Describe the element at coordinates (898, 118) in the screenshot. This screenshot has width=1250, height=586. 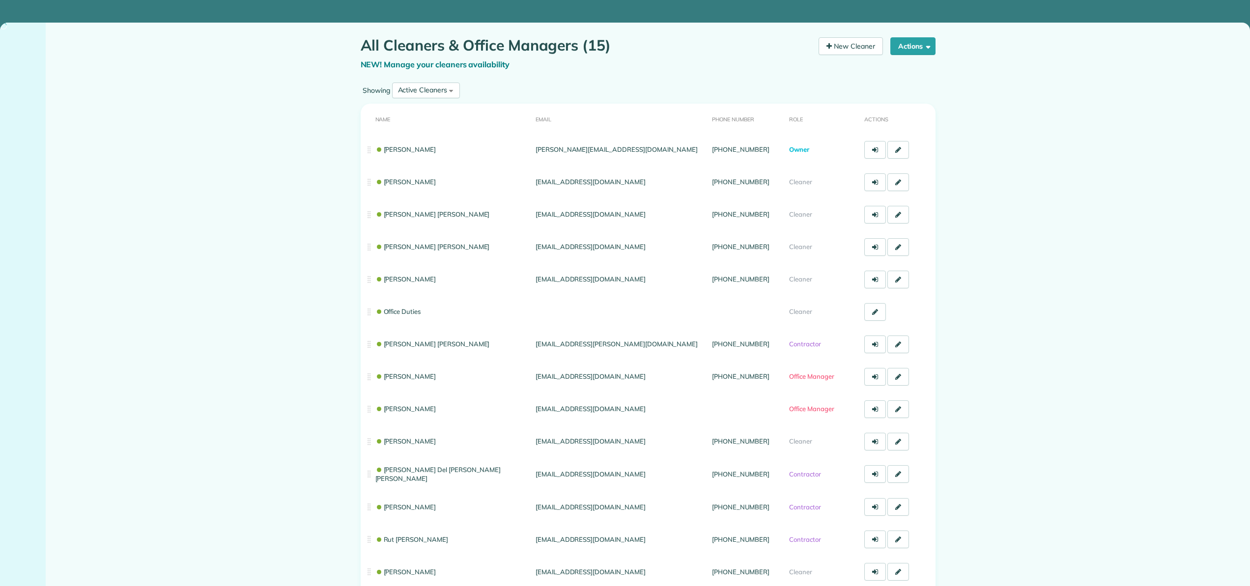
I see `th: Actions` at that location.